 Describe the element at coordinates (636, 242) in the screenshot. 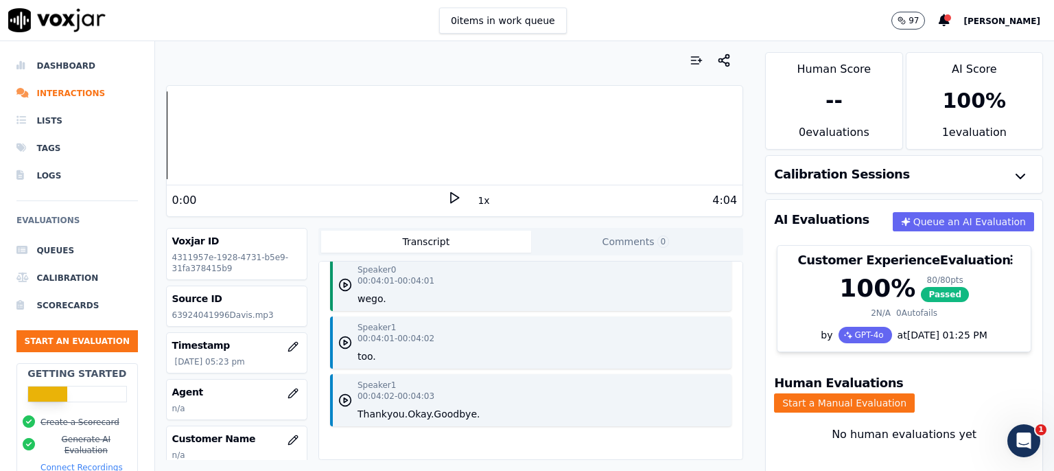

I see `button: Comments` at that location.